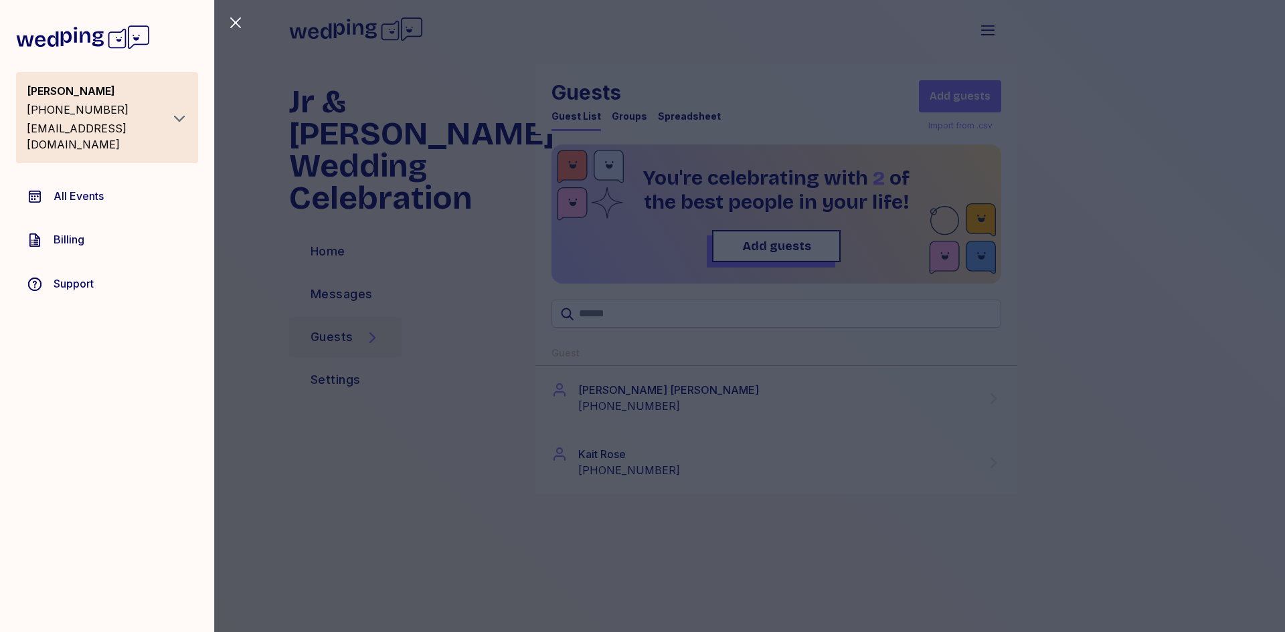  Describe the element at coordinates (107, 240) in the screenshot. I see `a: Billing` at that location.